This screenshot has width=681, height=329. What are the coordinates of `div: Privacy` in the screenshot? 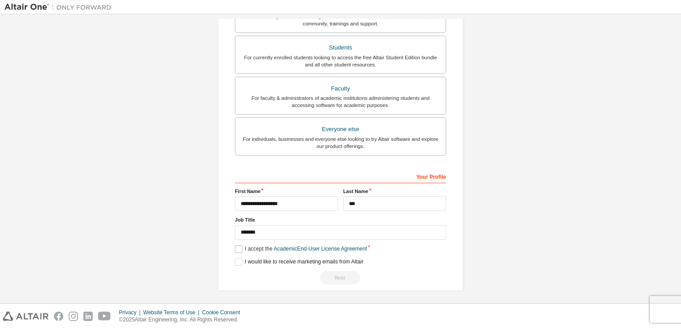 It's located at (131, 313).